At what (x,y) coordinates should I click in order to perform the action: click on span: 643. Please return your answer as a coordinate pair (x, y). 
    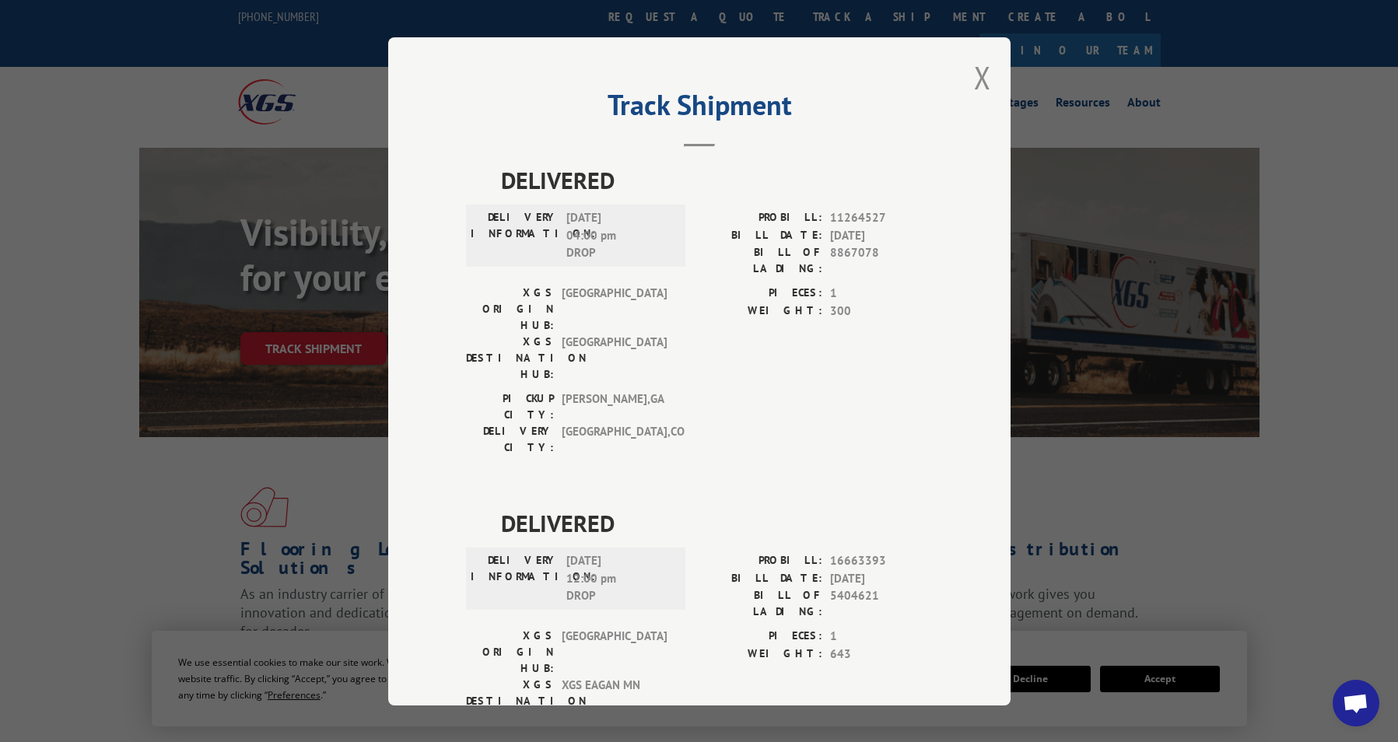
    Looking at the image, I should click on (881, 653).